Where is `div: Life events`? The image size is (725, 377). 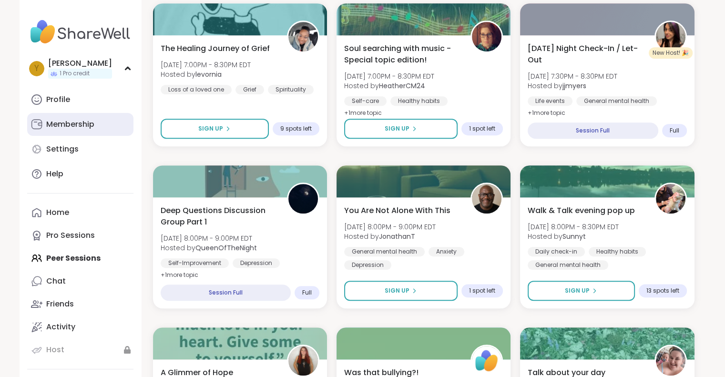
div: Life events is located at coordinates (550, 101).